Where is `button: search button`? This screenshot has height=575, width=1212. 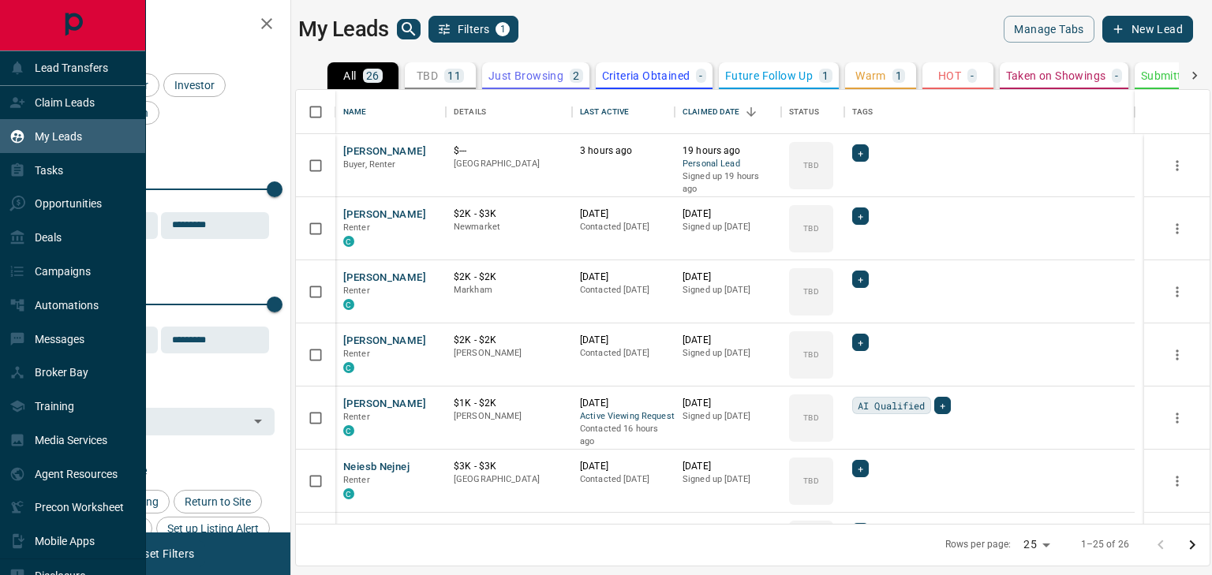 button: search button is located at coordinates (409, 29).